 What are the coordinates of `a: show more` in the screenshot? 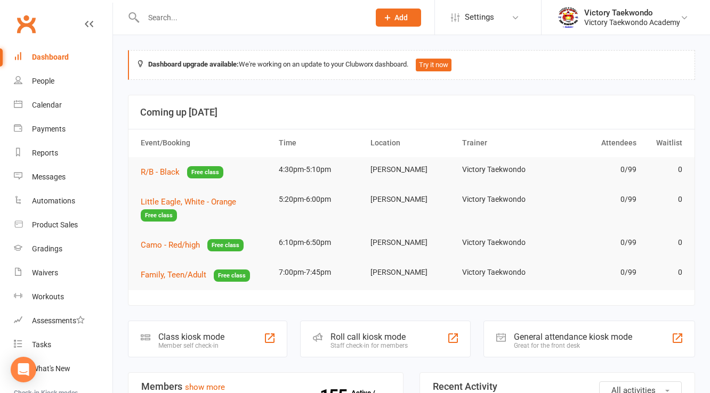 It's located at (205, 387).